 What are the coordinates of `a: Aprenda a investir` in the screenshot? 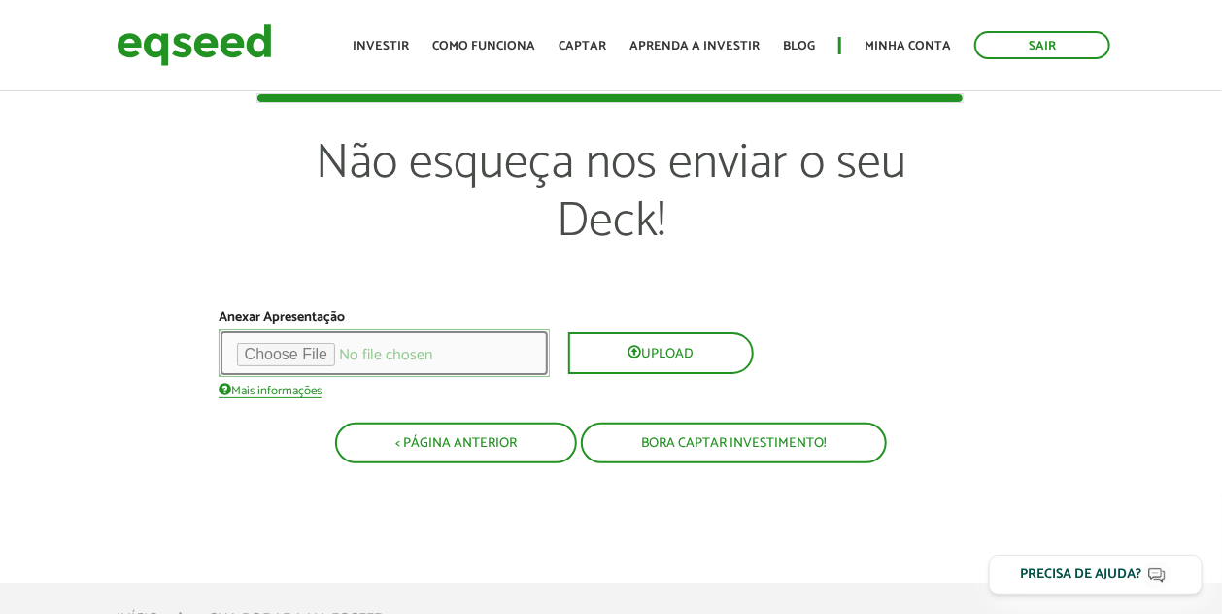 It's located at (695, 46).